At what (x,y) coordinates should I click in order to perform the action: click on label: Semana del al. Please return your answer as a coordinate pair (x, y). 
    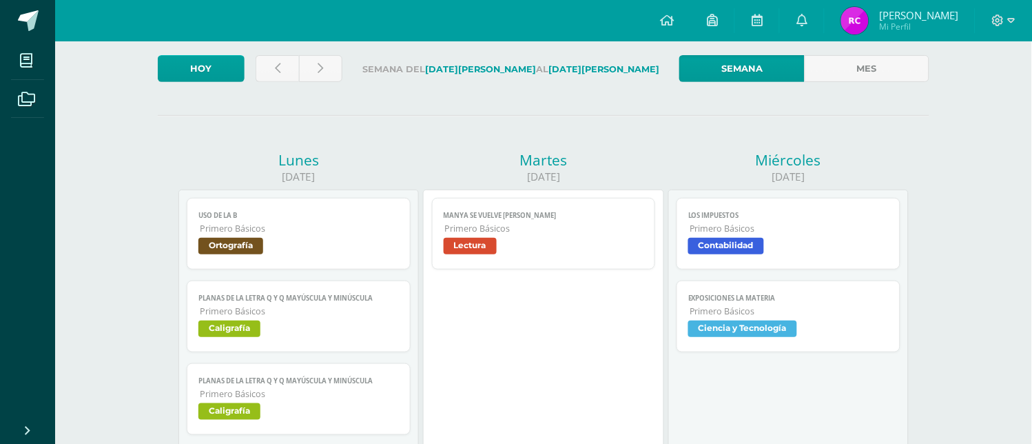
    Looking at the image, I should click on (510, 69).